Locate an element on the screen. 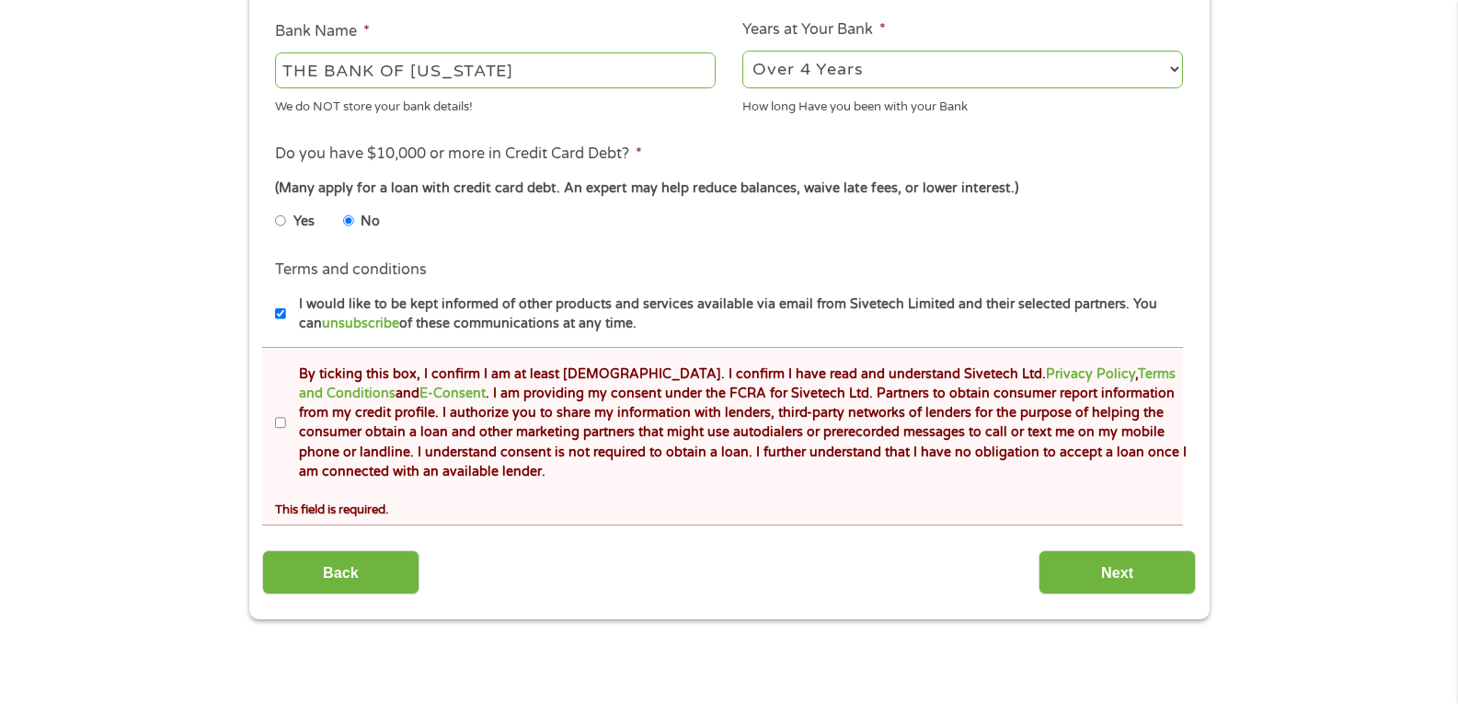 The height and width of the screenshot is (704, 1458). div: This field is required. is located at coordinates (728, 506).